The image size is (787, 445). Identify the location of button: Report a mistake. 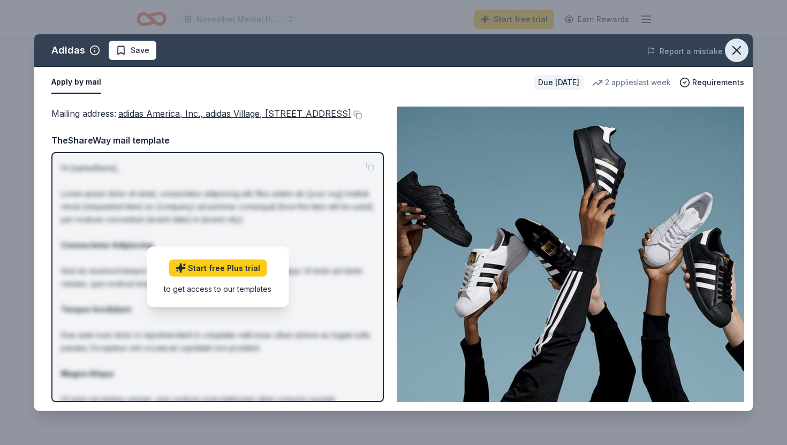
(685, 51).